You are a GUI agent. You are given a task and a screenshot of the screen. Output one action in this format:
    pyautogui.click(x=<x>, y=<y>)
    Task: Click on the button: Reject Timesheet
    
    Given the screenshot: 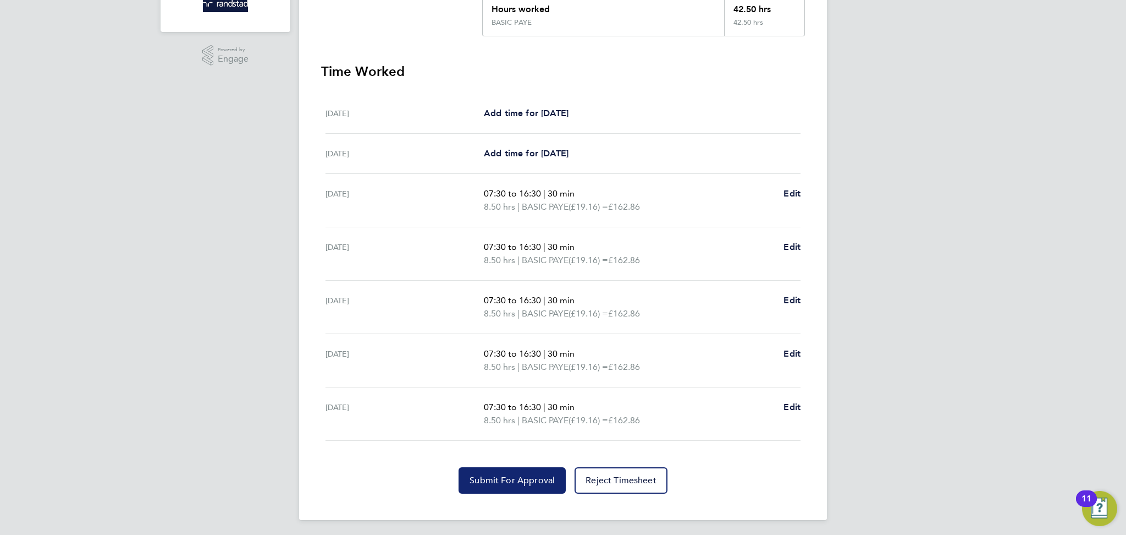 What is the action you would take?
    pyautogui.click(x=621, y=480)
    